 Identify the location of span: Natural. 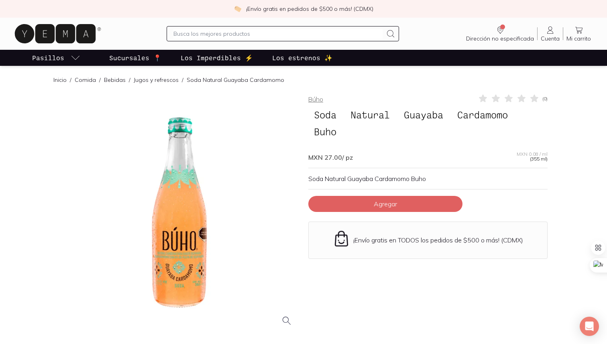
(370, 115).